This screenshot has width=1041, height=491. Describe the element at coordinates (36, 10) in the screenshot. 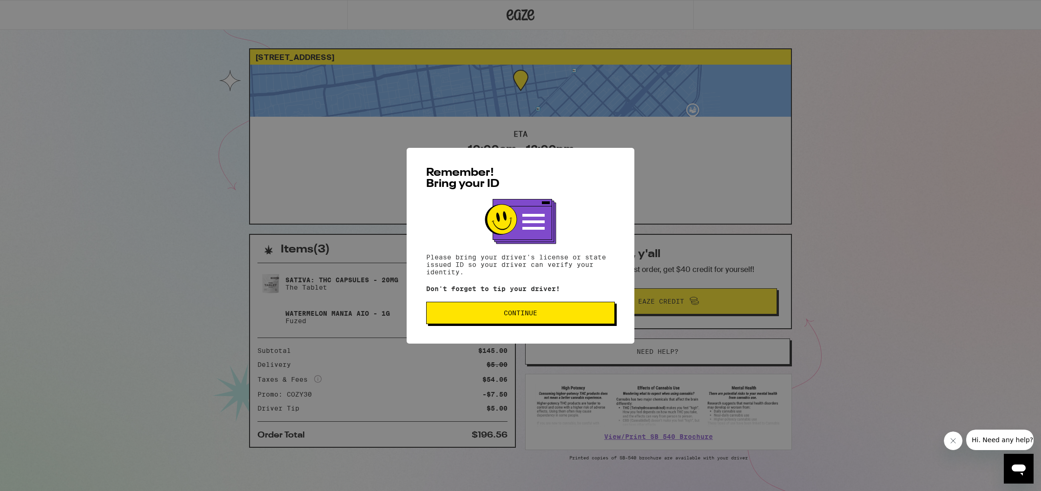

I see `span: Hi. Need any help?` at that location.